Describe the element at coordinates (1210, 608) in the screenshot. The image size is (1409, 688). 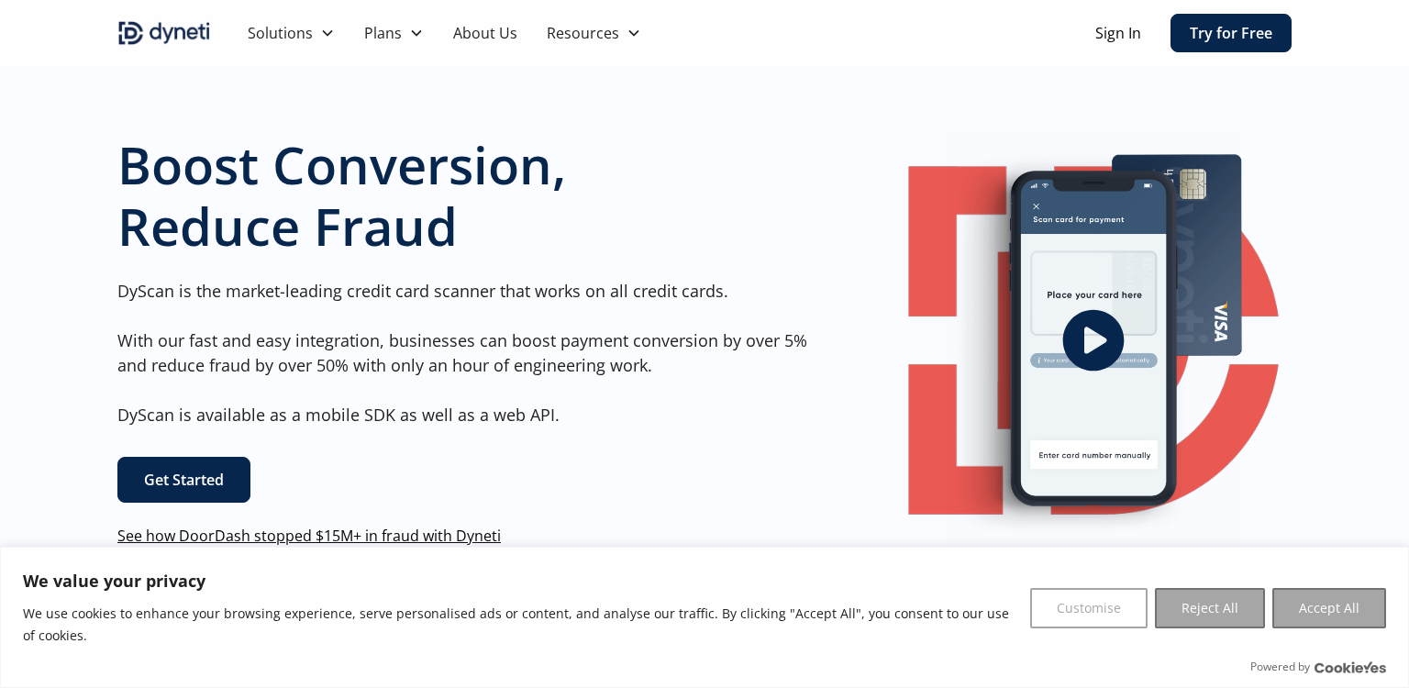
I see `button: Reject All` at that location.